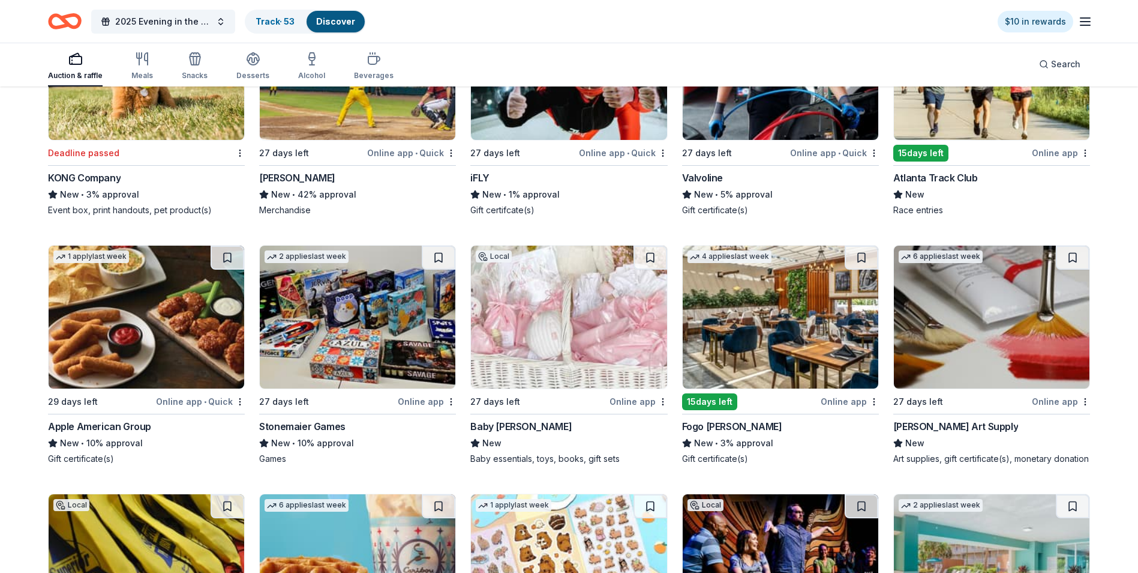 Image resolution: width=1138 pixels, height=573 pixels. I want to click on div: Baby essentials, toys, books, gift sets, so click(569, 458).